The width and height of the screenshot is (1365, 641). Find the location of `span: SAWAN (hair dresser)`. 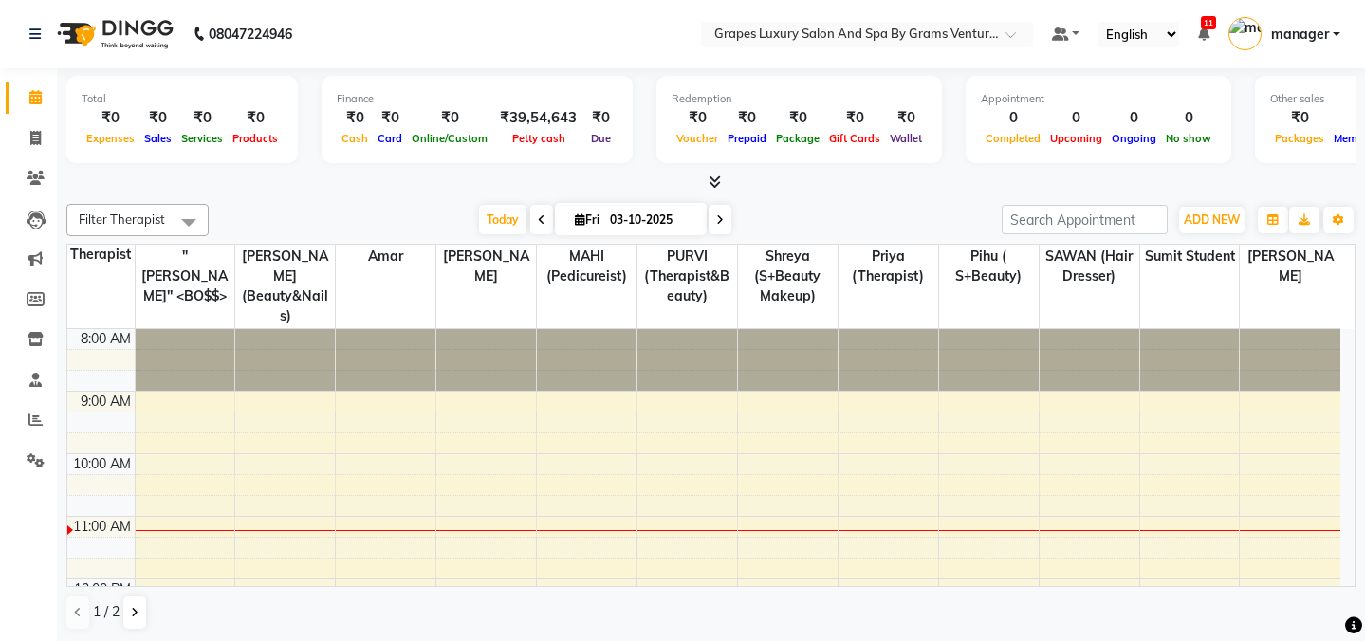

span: SAWAN (hair dresser) is located at coordinates (1089, 267).